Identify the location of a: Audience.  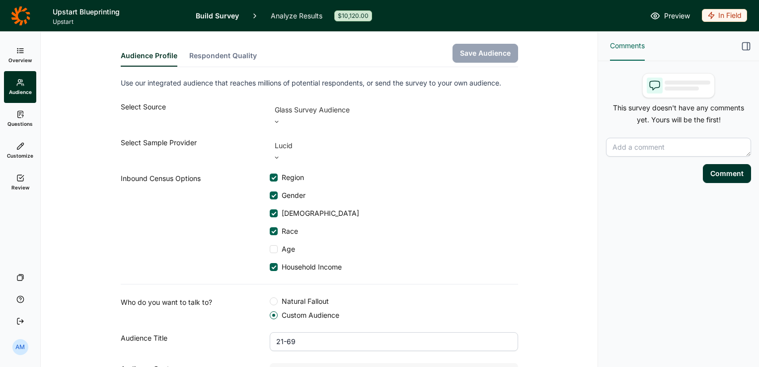
(20, 87).